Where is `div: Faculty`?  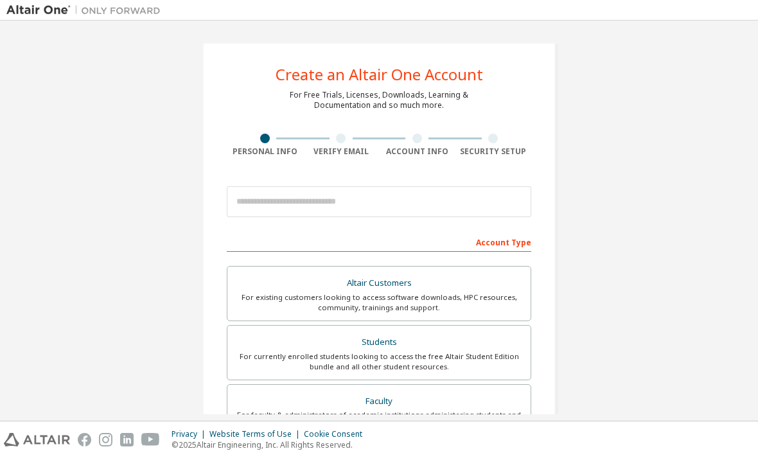 div: Faculty is located at coordinates (379, 402).